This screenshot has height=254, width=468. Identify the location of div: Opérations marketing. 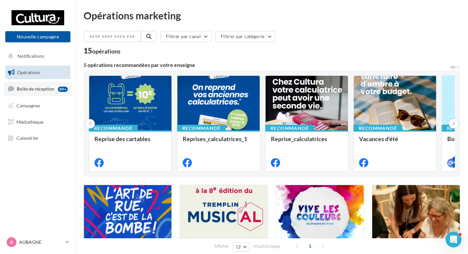
(272, 15).